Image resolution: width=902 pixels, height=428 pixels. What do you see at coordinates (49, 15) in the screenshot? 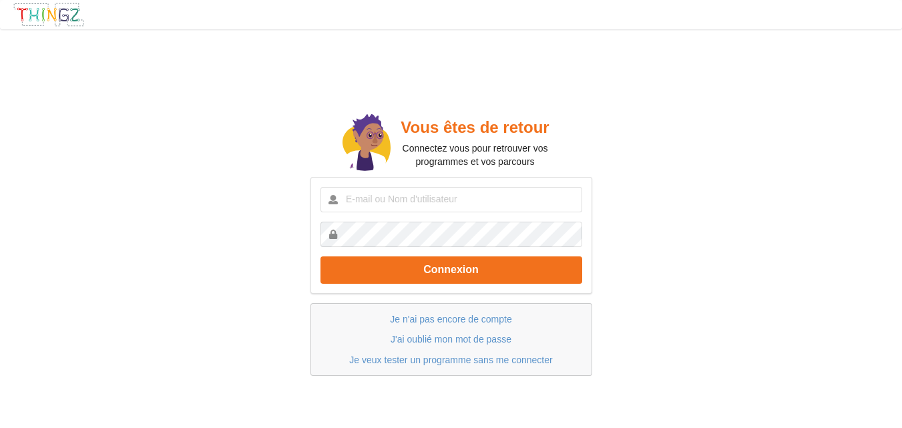
I see `img: thingz_logo.png` at bounding box center [49, 15].